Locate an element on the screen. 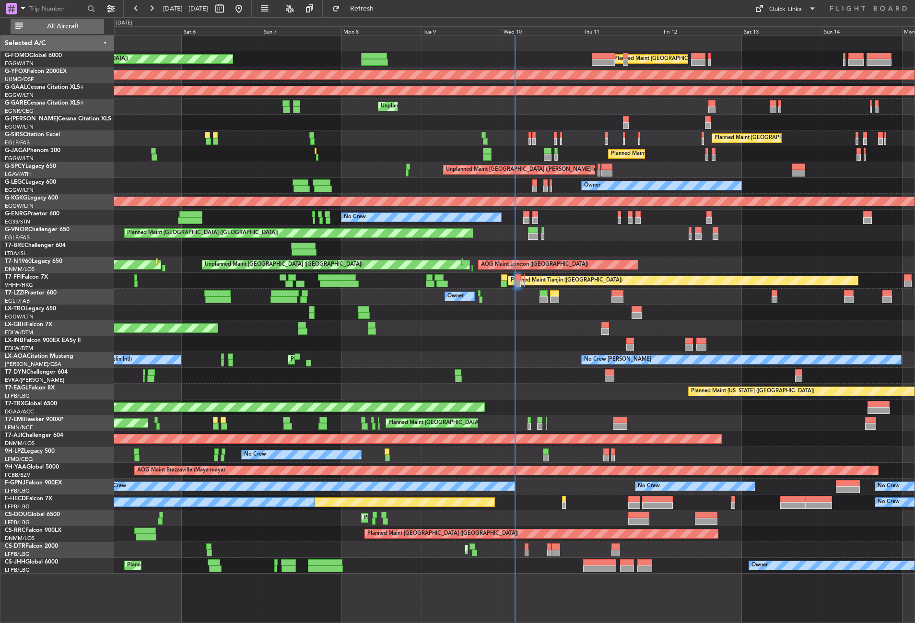 This screenshot has width=915, height=623. a: EGSS/STN is located at coordinates (17, 222).